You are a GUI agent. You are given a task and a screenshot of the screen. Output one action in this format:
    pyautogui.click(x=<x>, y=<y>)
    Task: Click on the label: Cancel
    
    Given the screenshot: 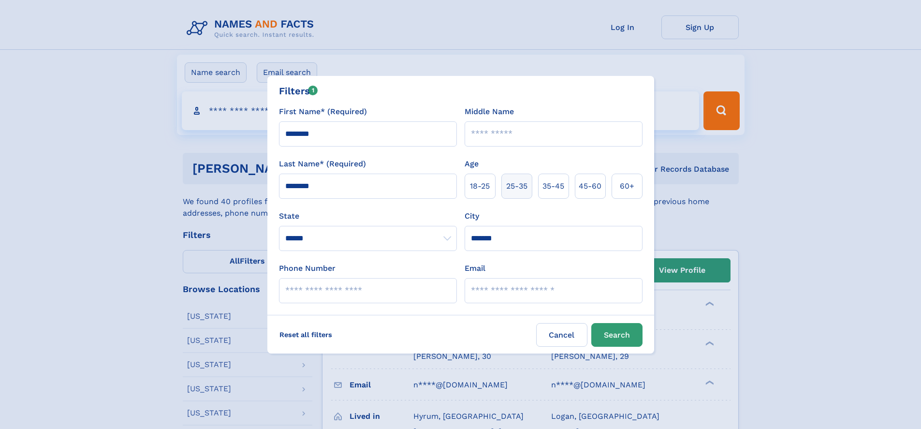 What is the action you would take?
    pyautogui.click(x=562, y=335)
    